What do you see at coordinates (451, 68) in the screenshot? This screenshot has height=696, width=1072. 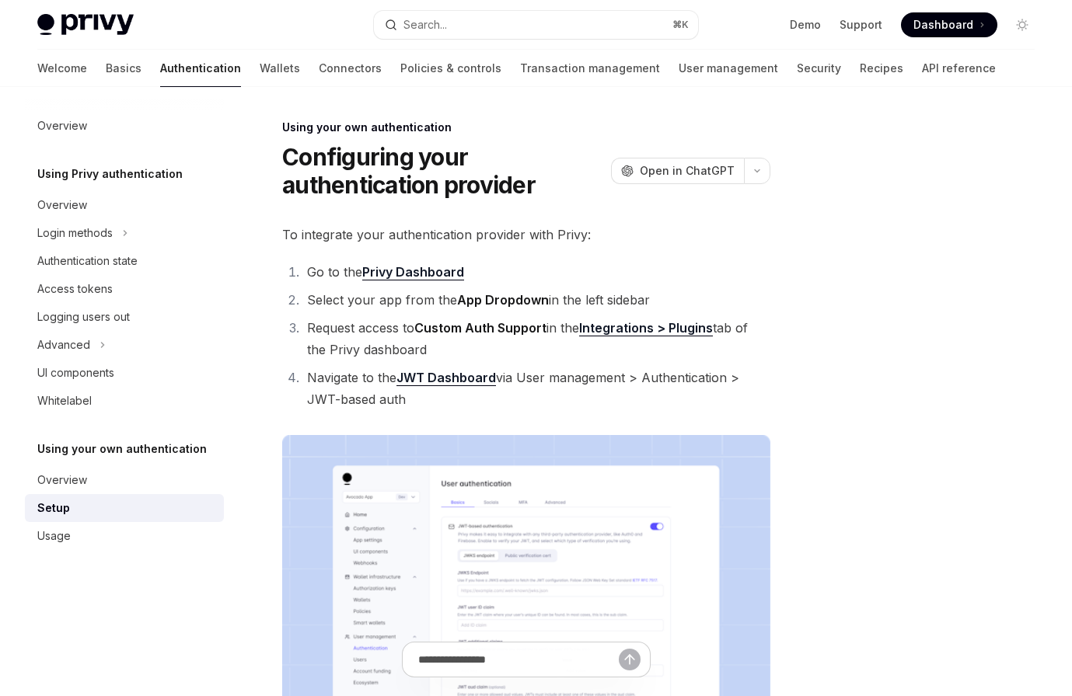 I see `a: Policies & controls` at bounding box center [451, 68].